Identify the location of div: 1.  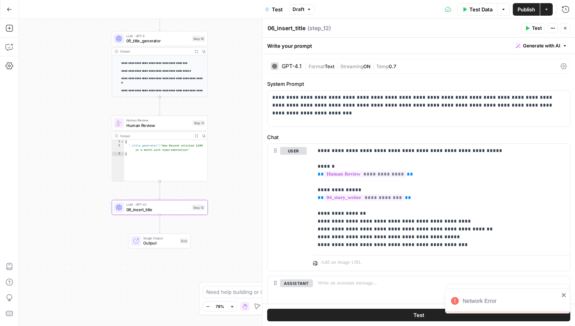
(118, 142).